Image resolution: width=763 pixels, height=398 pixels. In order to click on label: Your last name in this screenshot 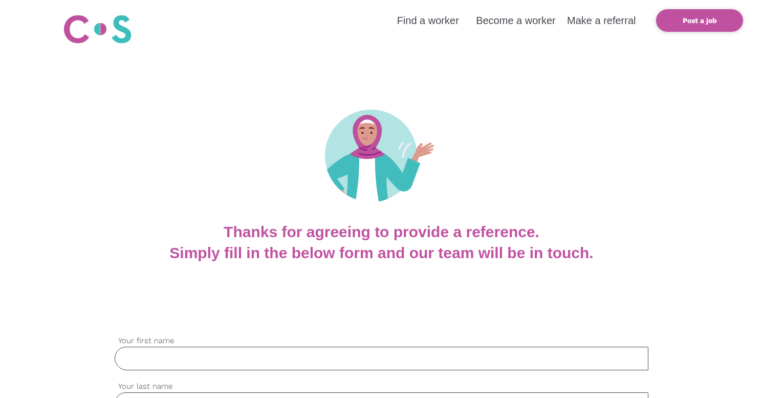, I will do `click(382, 386)`.